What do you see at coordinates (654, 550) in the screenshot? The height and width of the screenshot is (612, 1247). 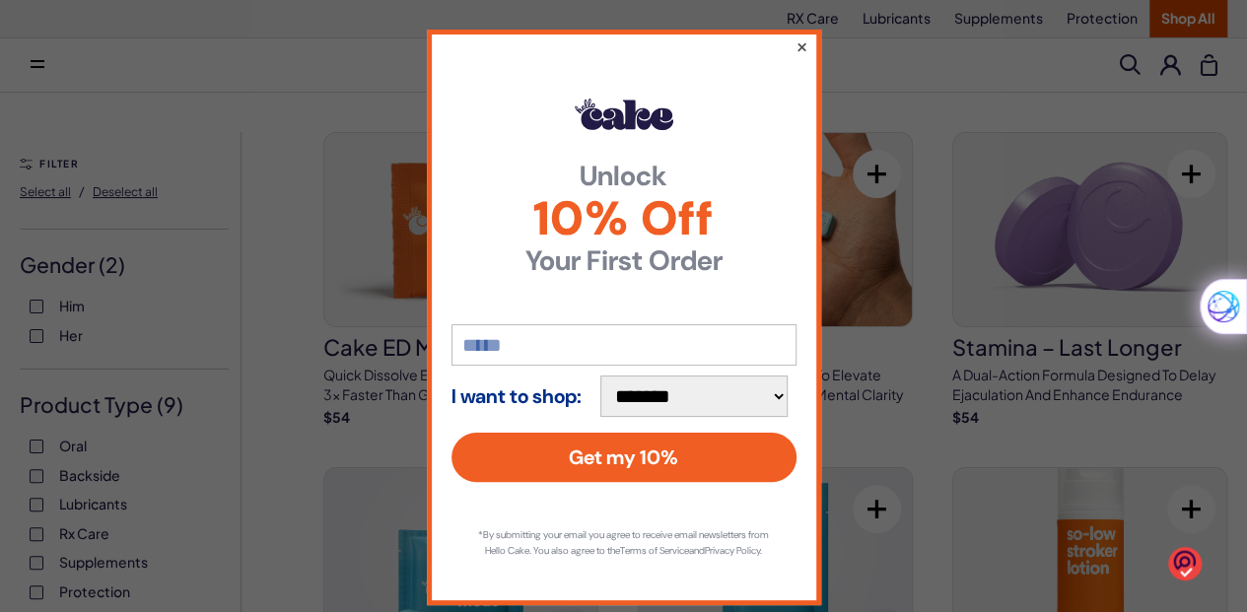 I see `a: Terms of Service` at bounding box center [654, 550].